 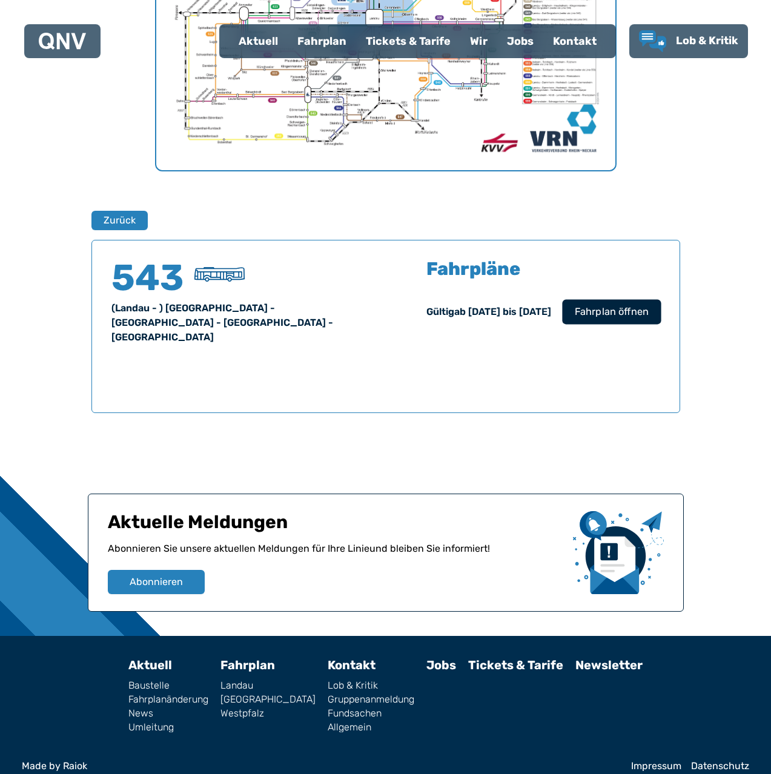 I want to click on h4: 543, so click(x=148, y=278).